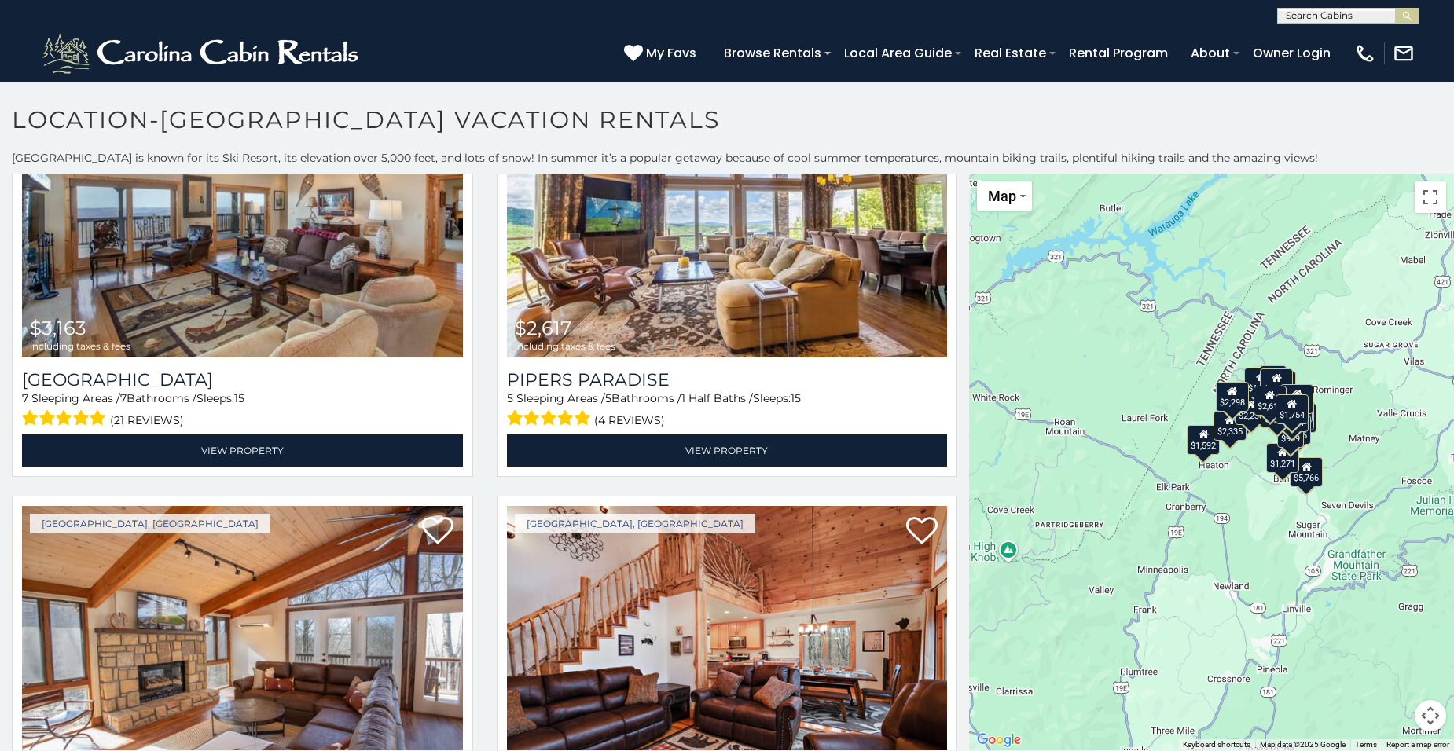 Image resolution: width=1454 pixels, height=751 pixels. Describe the element at coordinates (1291, 53) in the screenshot. I see `a: Owner Login` at that location.